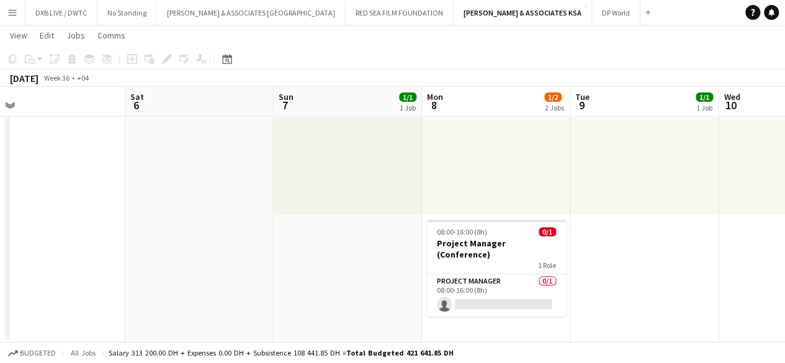  What do you see at coordinates (400, 352) in the screenshot?
I see `span: Total Budgeted 421 641.85 DH` at bounding box center [400, 352].